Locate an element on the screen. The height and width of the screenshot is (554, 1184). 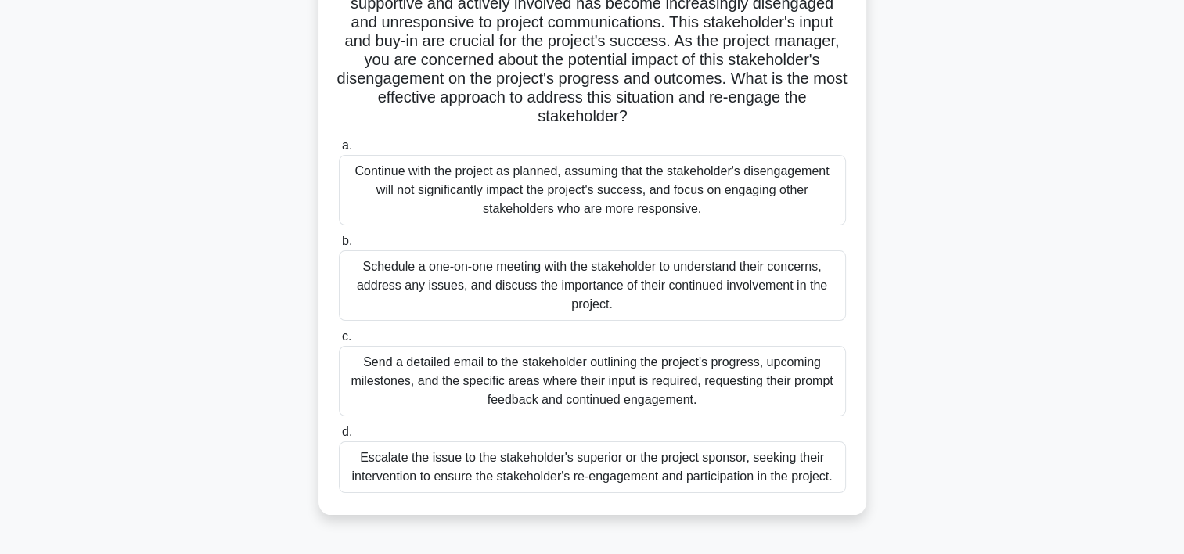
div: Continue with the project as planned, assuming that the stakeholder's disengagement will not sign... is located at coordinates (593, 190).